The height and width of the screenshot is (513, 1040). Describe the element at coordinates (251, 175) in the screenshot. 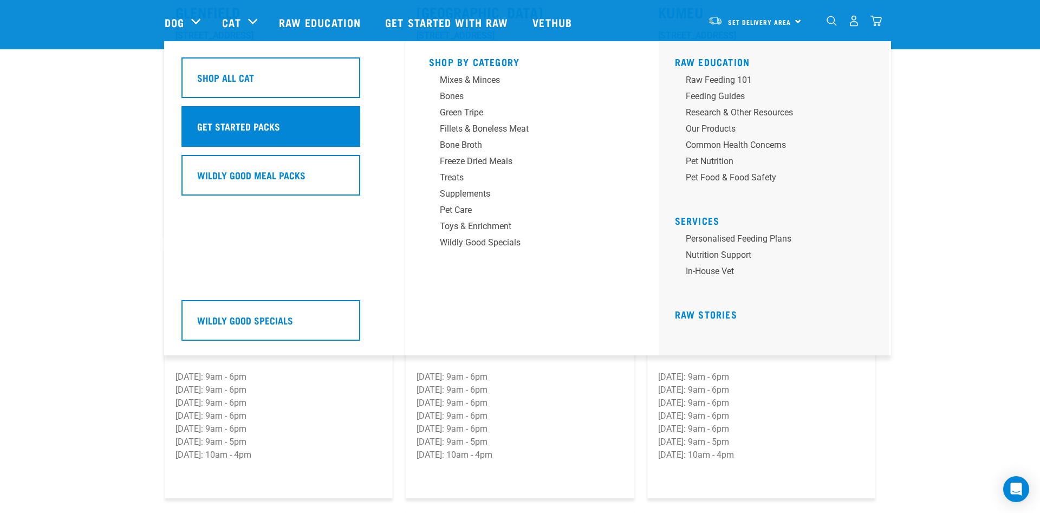

I see `h5: Wildly Good Meal Packs` at that location.